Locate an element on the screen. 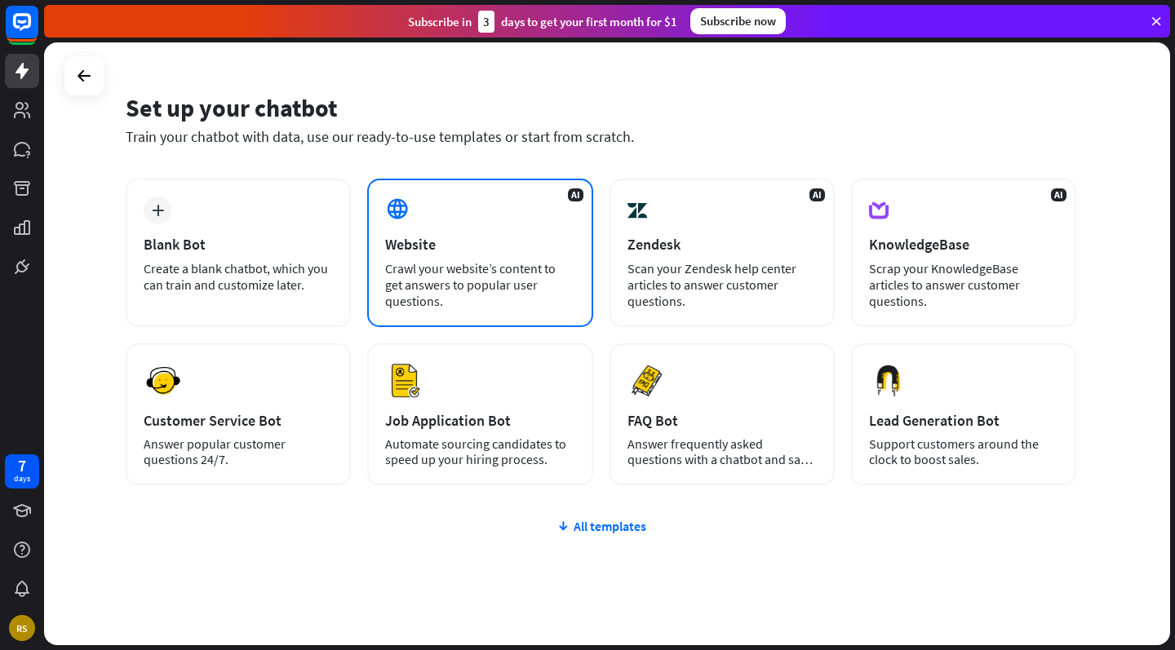 The width and height of the screenshot is (1175, 650). div: days is located at coordinates (22, 479).